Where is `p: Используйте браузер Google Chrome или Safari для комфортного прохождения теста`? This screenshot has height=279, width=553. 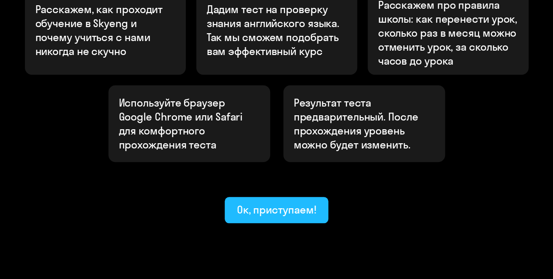 p: Используйте браузер Google Chrome или Safari для комфортного прохождения теста is located at coordinates (189, 124).